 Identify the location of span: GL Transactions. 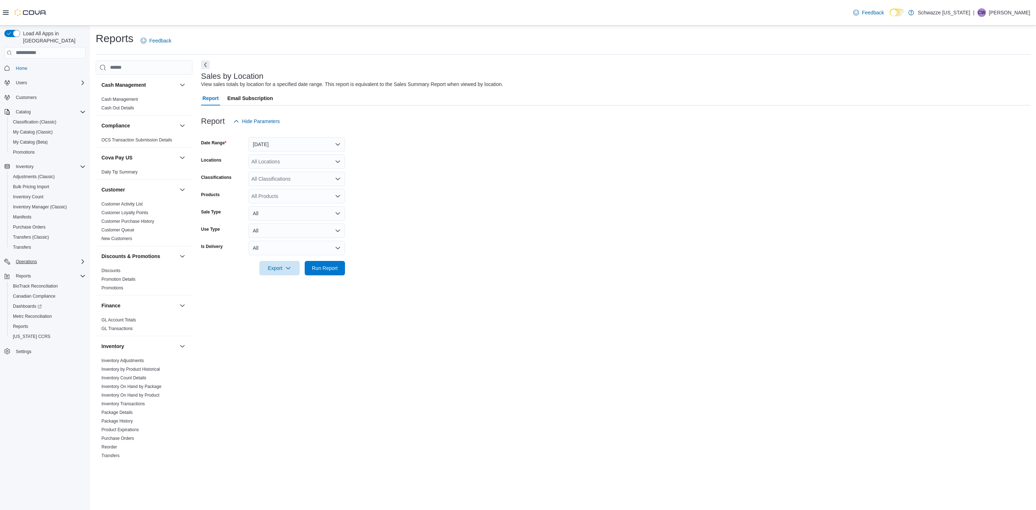
(117, 328).